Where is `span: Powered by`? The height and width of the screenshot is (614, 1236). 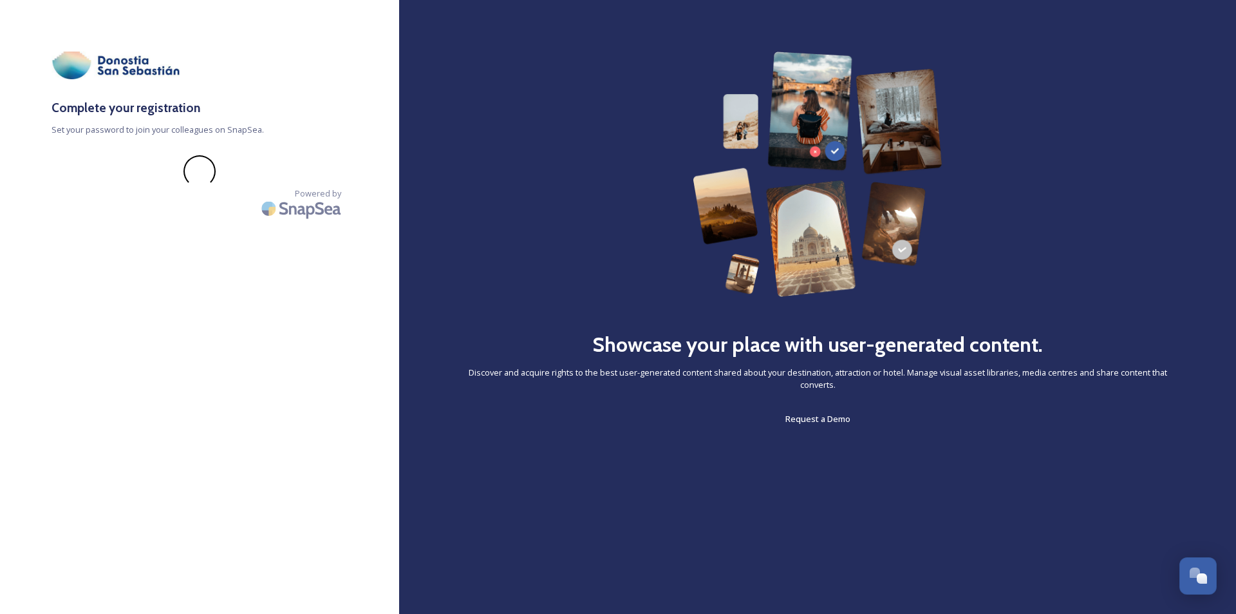
span: Powered by is located at coordinates (318, 193).